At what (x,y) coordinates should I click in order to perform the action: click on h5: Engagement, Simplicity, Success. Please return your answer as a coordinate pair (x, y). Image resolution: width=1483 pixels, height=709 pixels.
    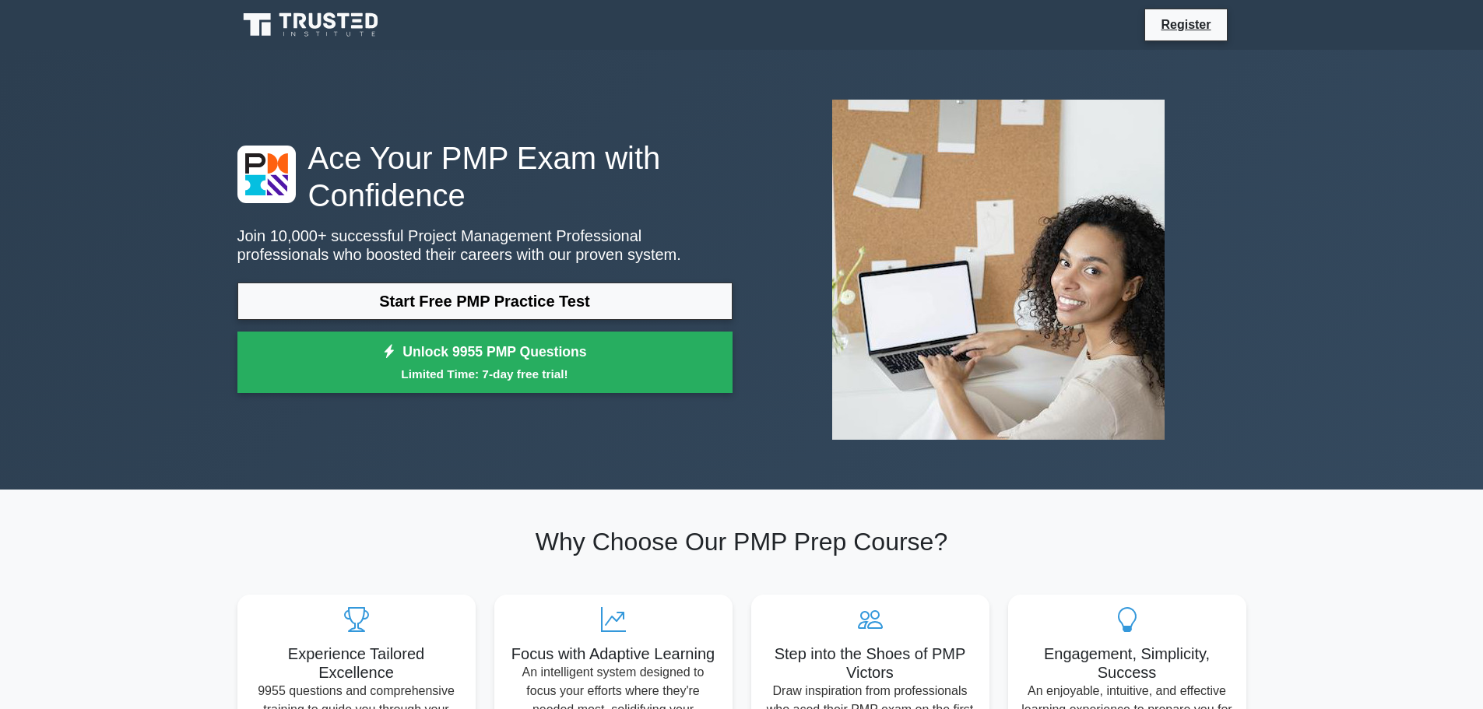
    Looking at the image, I should click on (1127, 663).